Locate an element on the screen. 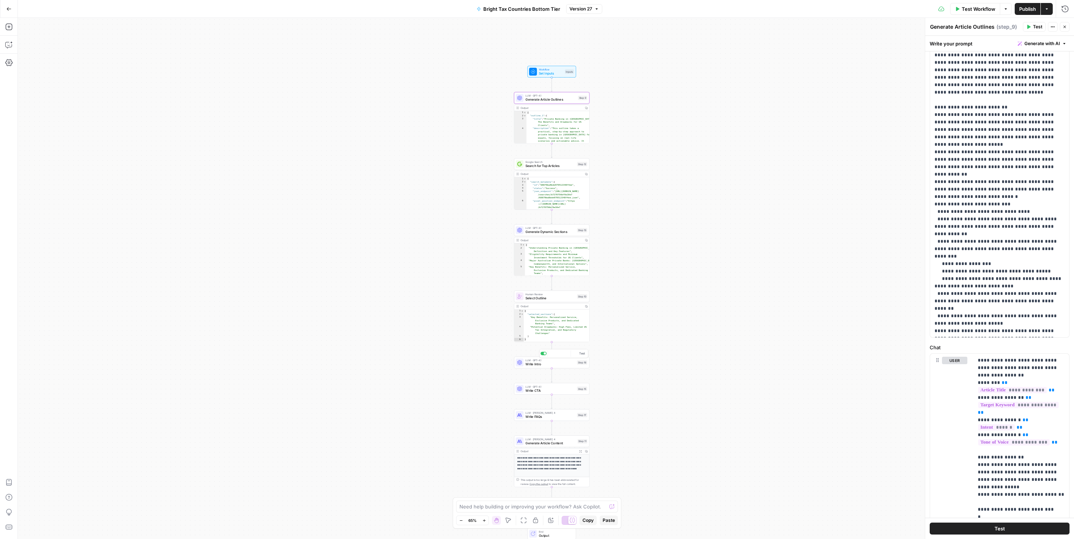 The image size is (1074, 539). div: LLM · GPT-4.1Write CTAStep 15 is located at coordinates (552, 389).